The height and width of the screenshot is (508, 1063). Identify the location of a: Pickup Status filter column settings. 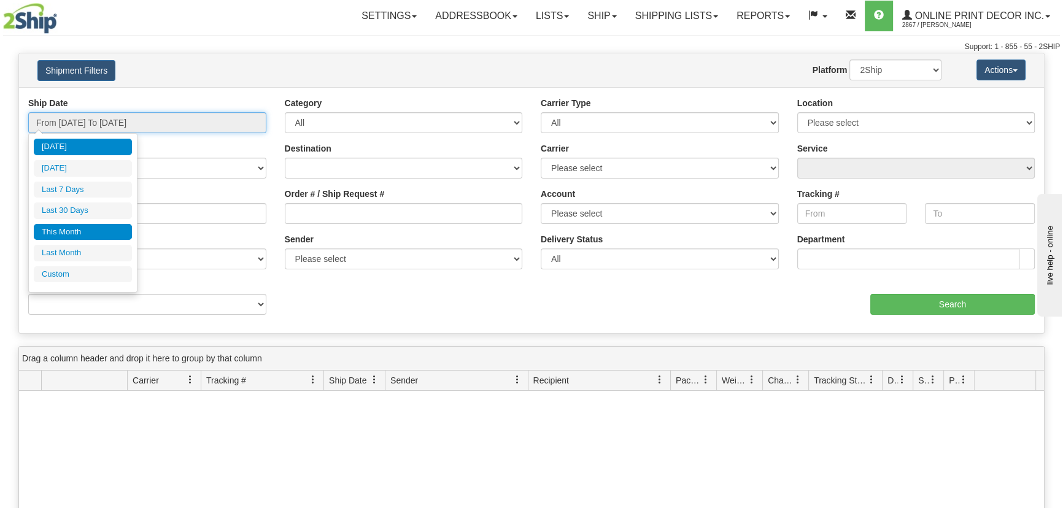
(964, 380).